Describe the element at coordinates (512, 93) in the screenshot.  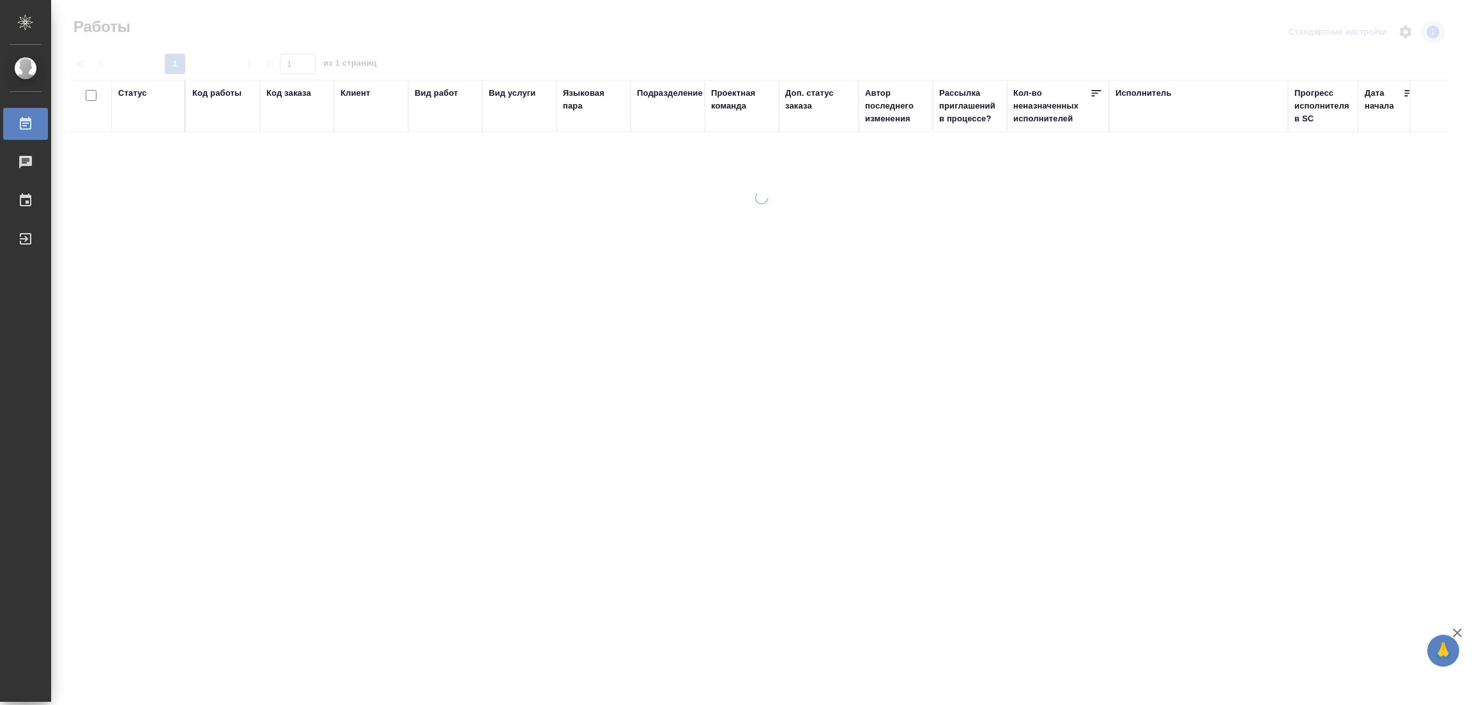
I see `div: Вид услуги` at that location.